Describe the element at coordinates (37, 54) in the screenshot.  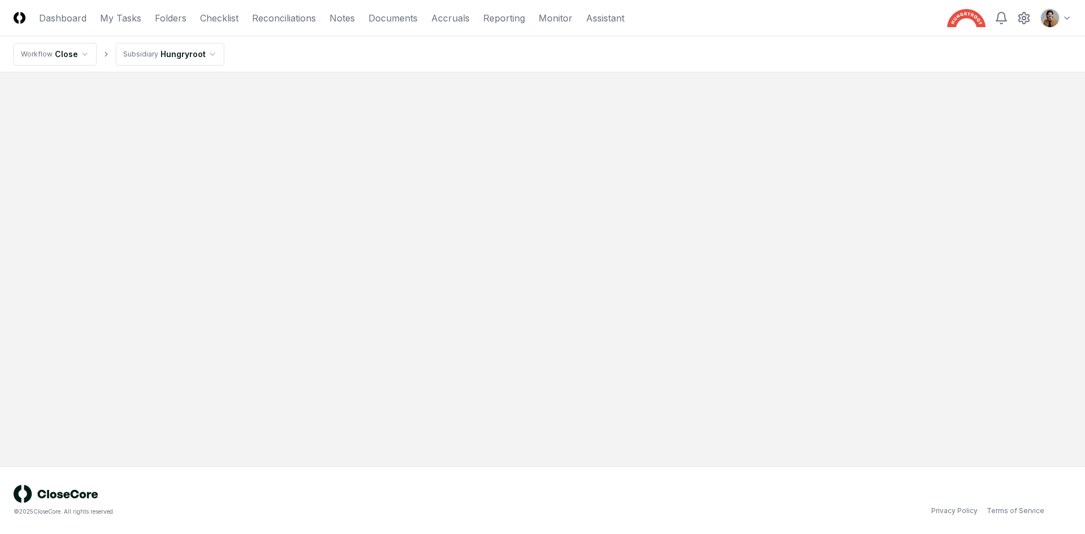
I see `div: Workflow` at that location.